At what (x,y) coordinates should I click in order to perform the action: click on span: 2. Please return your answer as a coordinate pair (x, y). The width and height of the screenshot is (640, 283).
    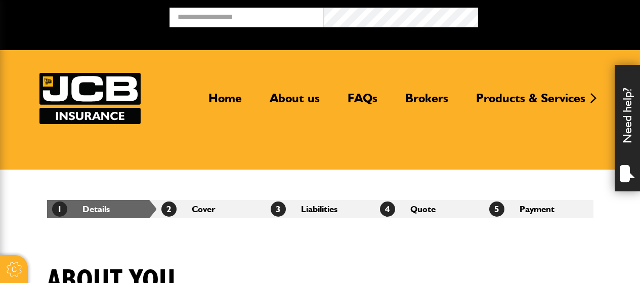
    Looking at the image, I should click on (169, 209).